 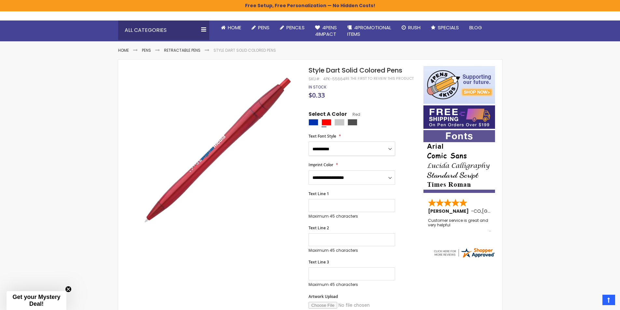 I want to click on span: Text Line 1, so click(x=318, y=193).